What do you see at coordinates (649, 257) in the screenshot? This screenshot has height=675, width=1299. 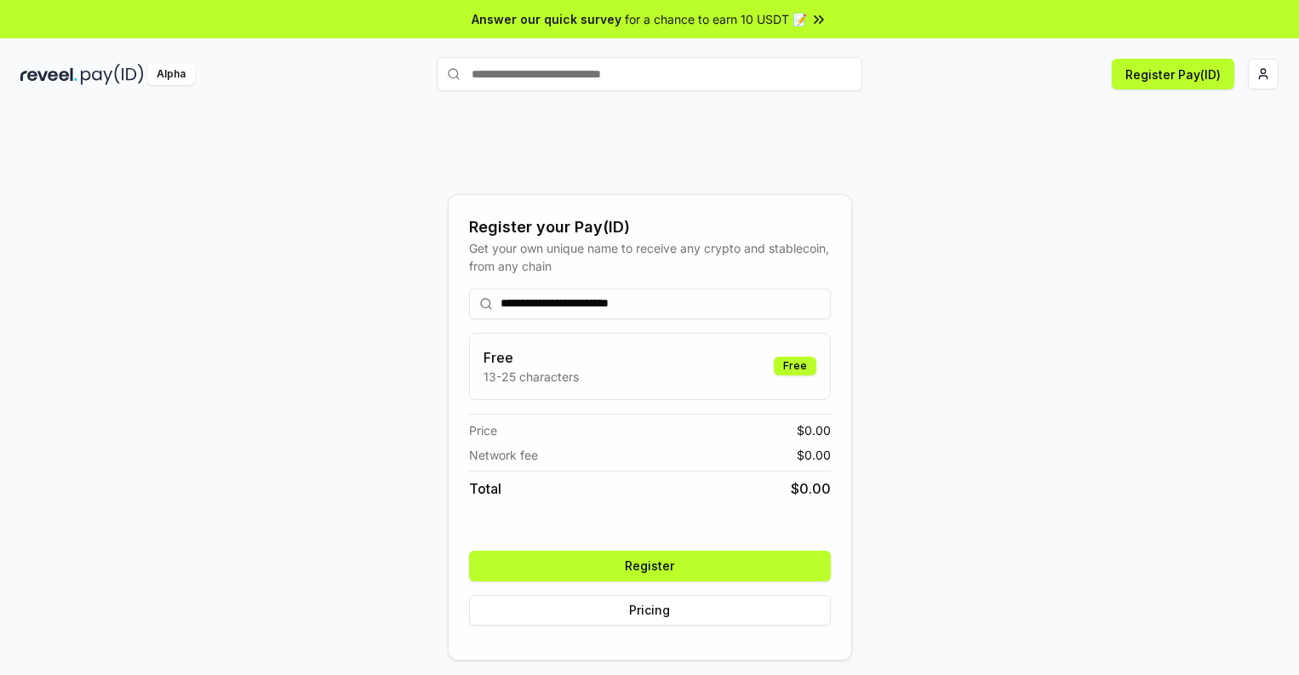 I see `div: Get your own unique name to receive any crypto and stablecoin, from any chain` at bounding box center [649, 257].